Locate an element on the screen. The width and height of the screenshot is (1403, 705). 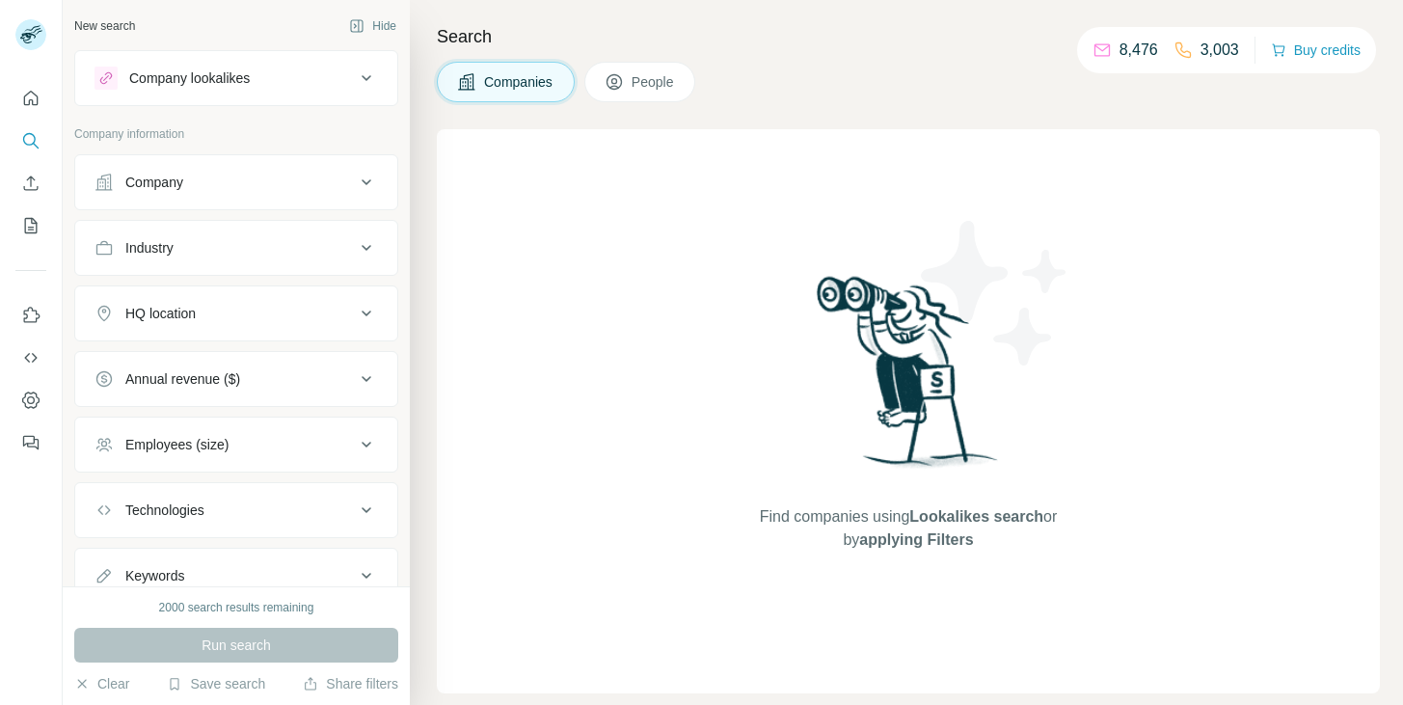
button: Hide is located at coordinates (372, 26).